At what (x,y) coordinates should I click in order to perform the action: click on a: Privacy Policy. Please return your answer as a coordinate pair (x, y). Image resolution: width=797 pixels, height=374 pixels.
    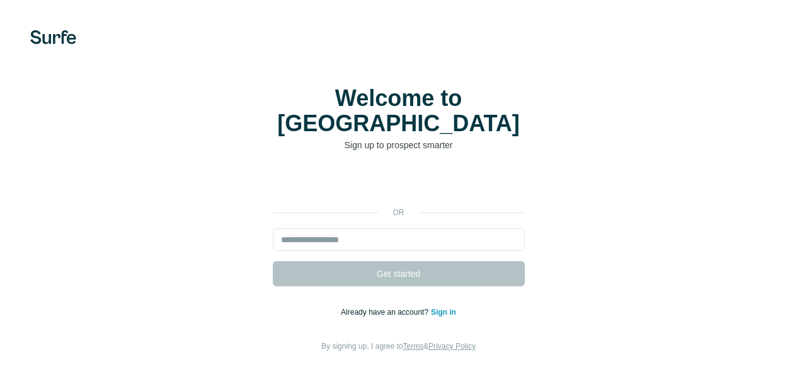
    Looking at the image, I should click on (452, 346).